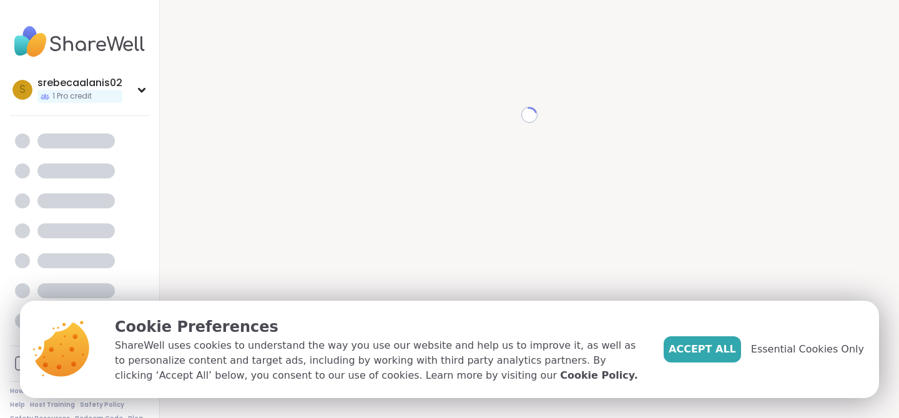 The height and width of the screenshot is (418, 899). I want to click on p: Cookie Preferences, so click(379, 327).